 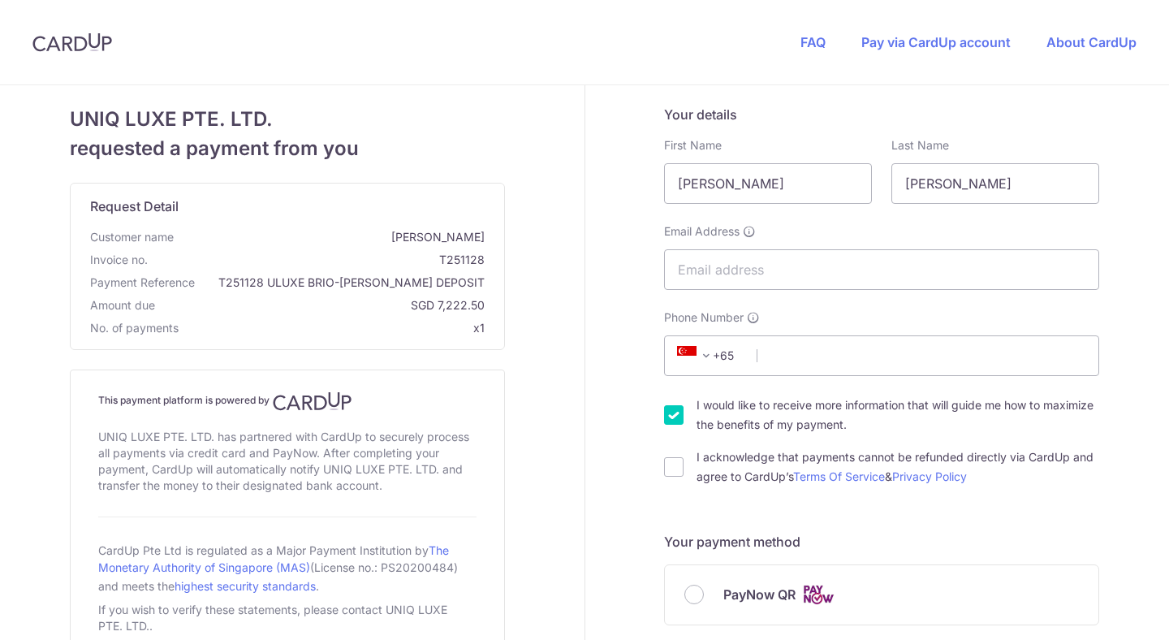 I want to click on span: Amount due, so click(x=123, y=305).